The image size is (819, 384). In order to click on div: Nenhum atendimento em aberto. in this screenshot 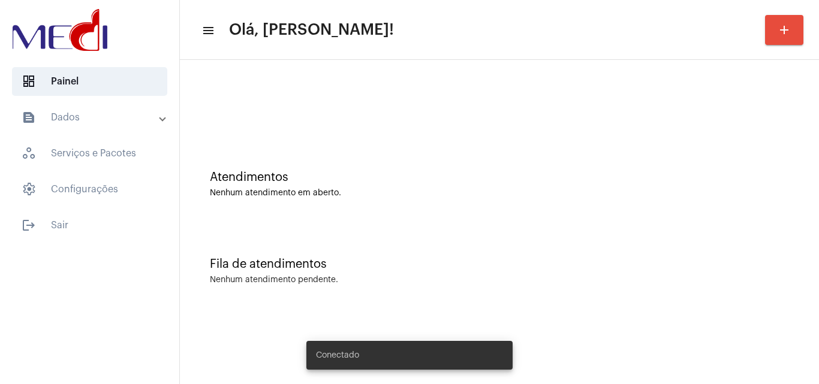, I will do `click(499, 193)`.